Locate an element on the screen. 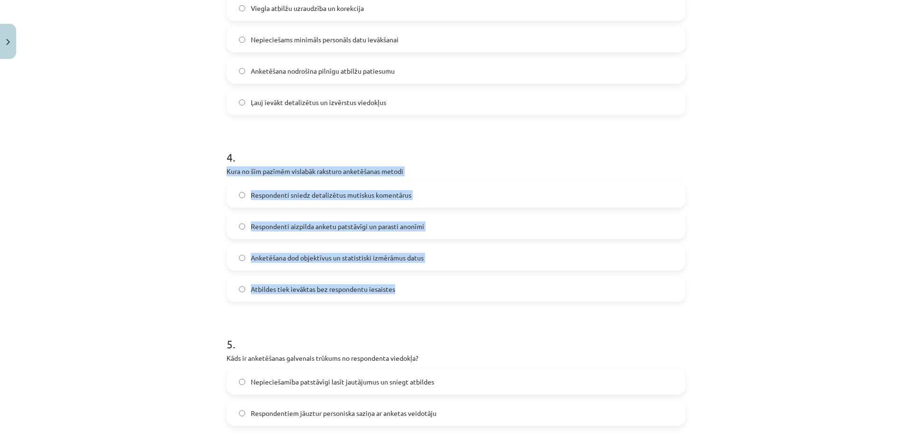  img: icon-close-lesson-0947bae3869378f0d4975bcd49f059093ad1ed9edebbc8119c70593378902aed.svg is located at coordinates (8, 42).